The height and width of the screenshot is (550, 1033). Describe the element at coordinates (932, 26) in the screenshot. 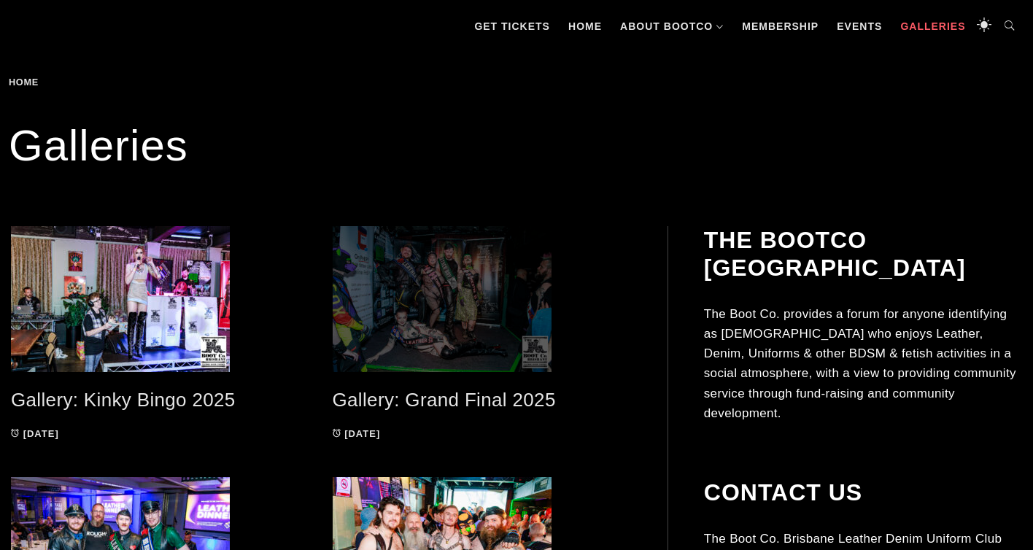

I see `a: Galleries` at that location.